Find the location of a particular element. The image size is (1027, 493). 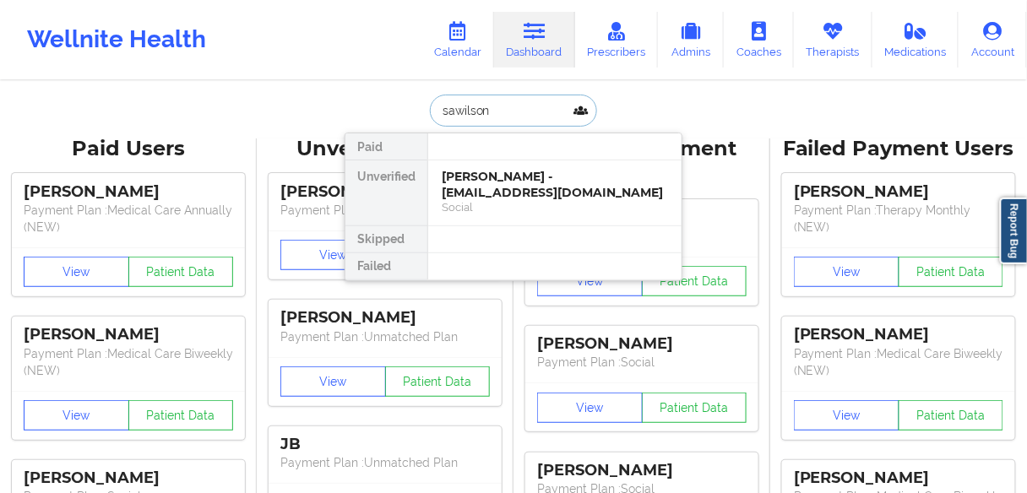

a: Coaches is located at coordinates (759, 40).